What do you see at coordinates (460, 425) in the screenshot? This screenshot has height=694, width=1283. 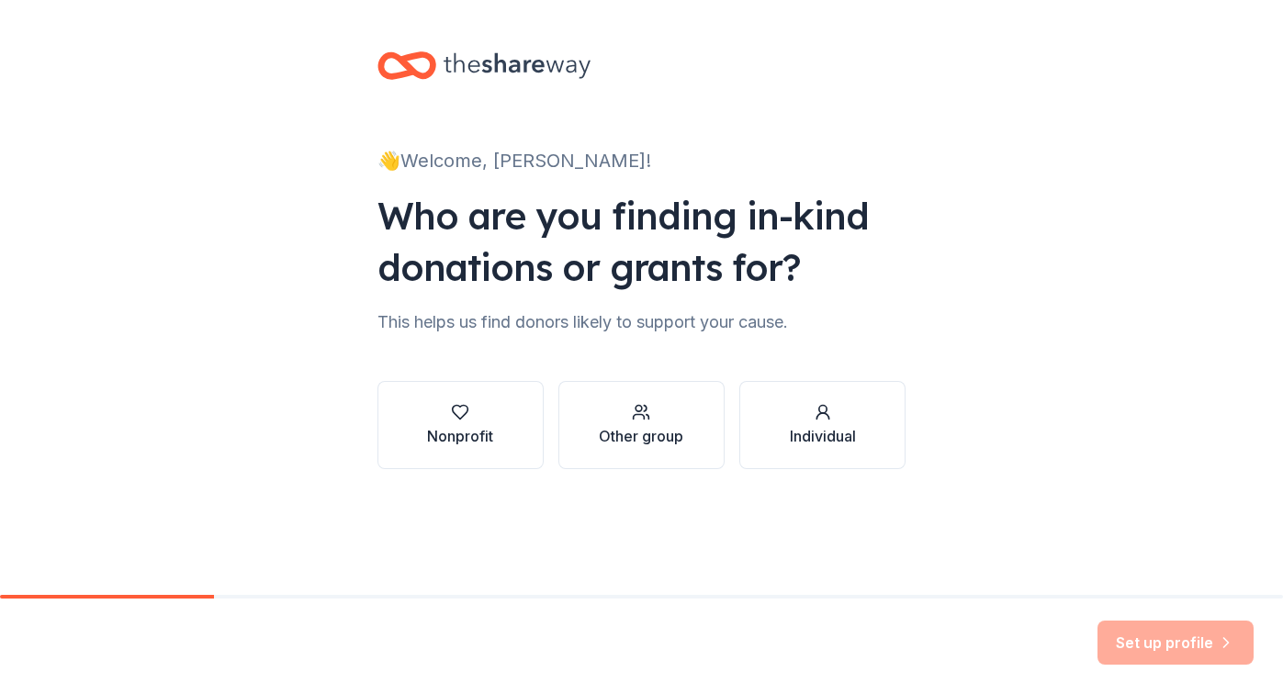 I see `button: Nonprofit` at bounding box center [460, 425].